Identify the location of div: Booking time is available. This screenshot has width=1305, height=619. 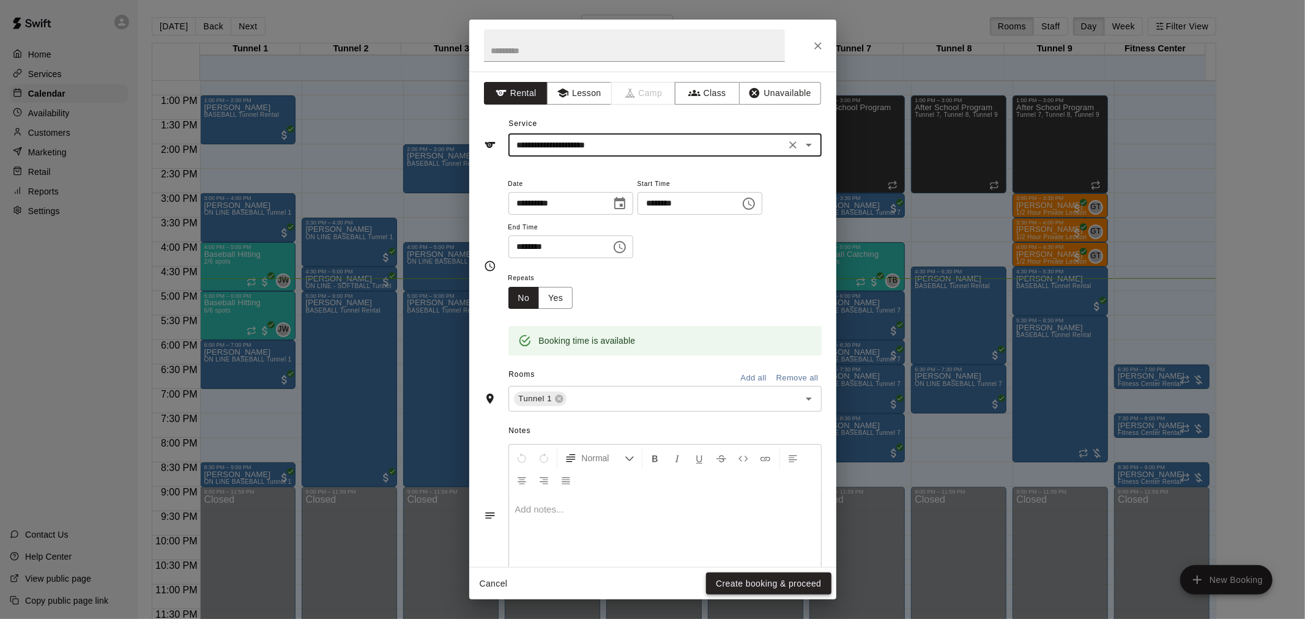
(587, 341).